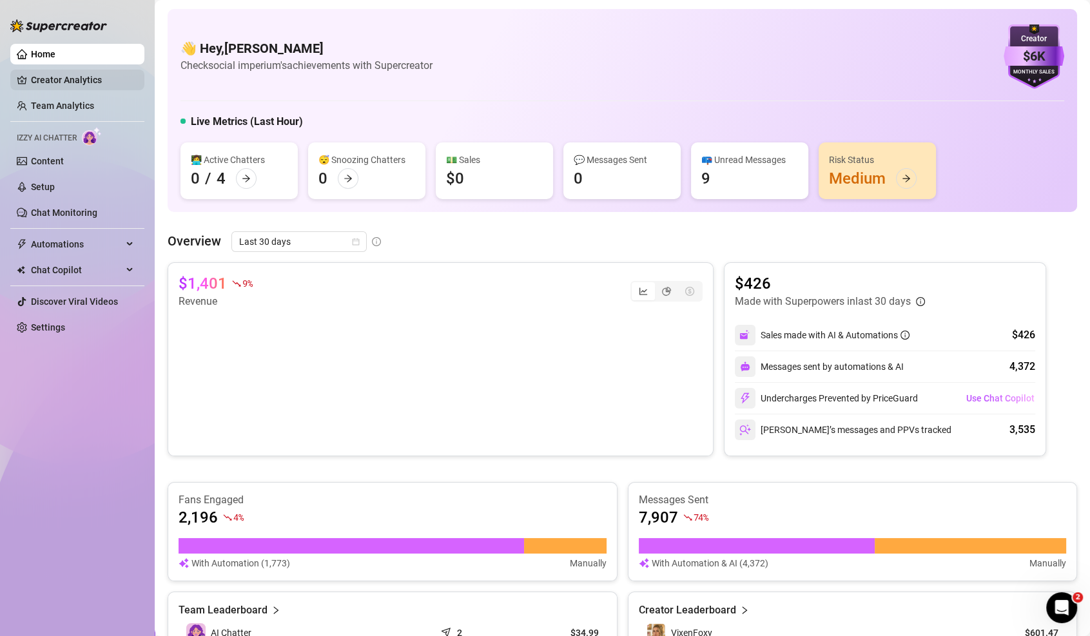 This screenshot has width=1090, height=636. What do you see at coordinates (299, 242) in the screenshot?
I see `span: Last 30 days` at bounding box center [299, 242].